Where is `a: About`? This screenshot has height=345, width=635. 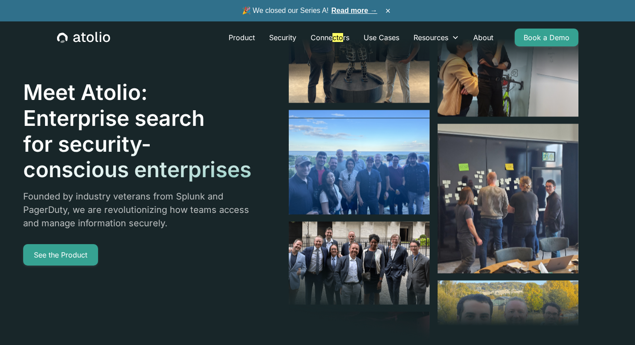
a: About is located at coordinates (483, 37).